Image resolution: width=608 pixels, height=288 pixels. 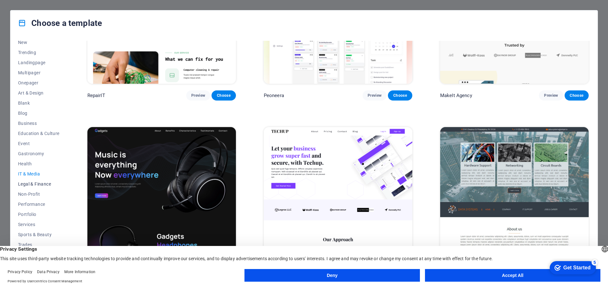 What do you see at coordinates (39, 63) in the screenshot?
I see `button: Landingpage` at bounding box center [39, 63].